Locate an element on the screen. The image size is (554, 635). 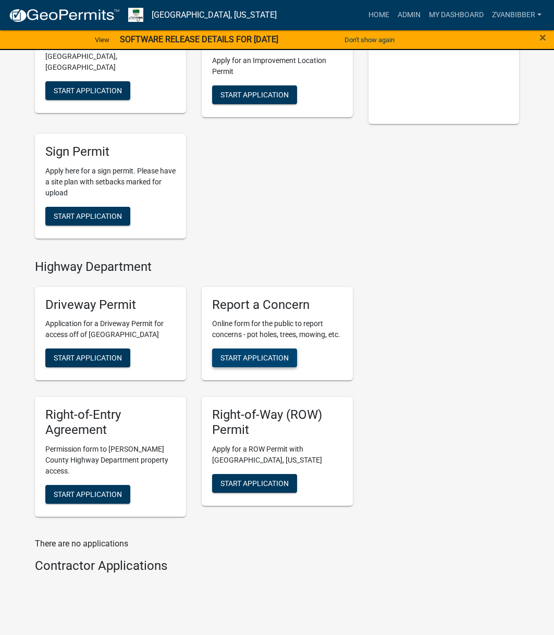
a: View is located at coordinates (102, 40).